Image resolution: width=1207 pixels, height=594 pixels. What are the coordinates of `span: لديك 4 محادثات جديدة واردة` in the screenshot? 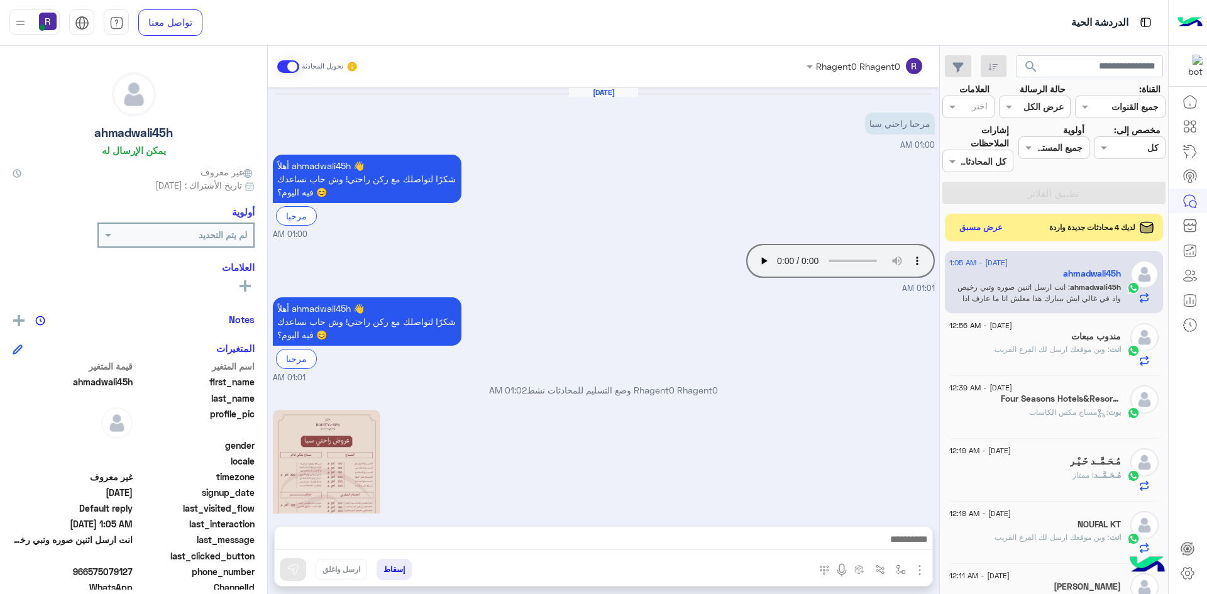 It's located at (1092, 228).